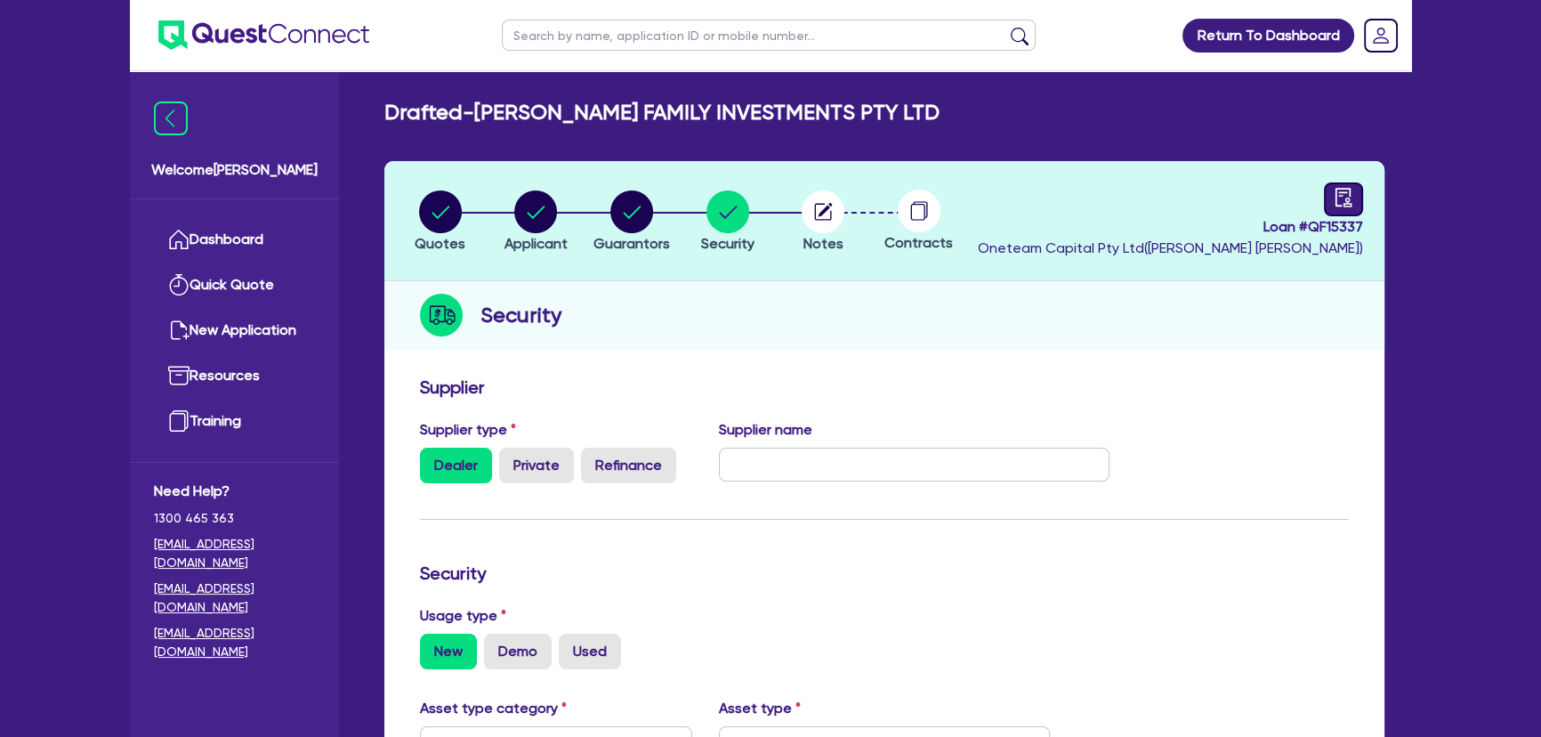 This screenshot has height=737, width=1541. Describe the element at coordinates (536, 465) in the screenshot. I see `label: Private` at that location.